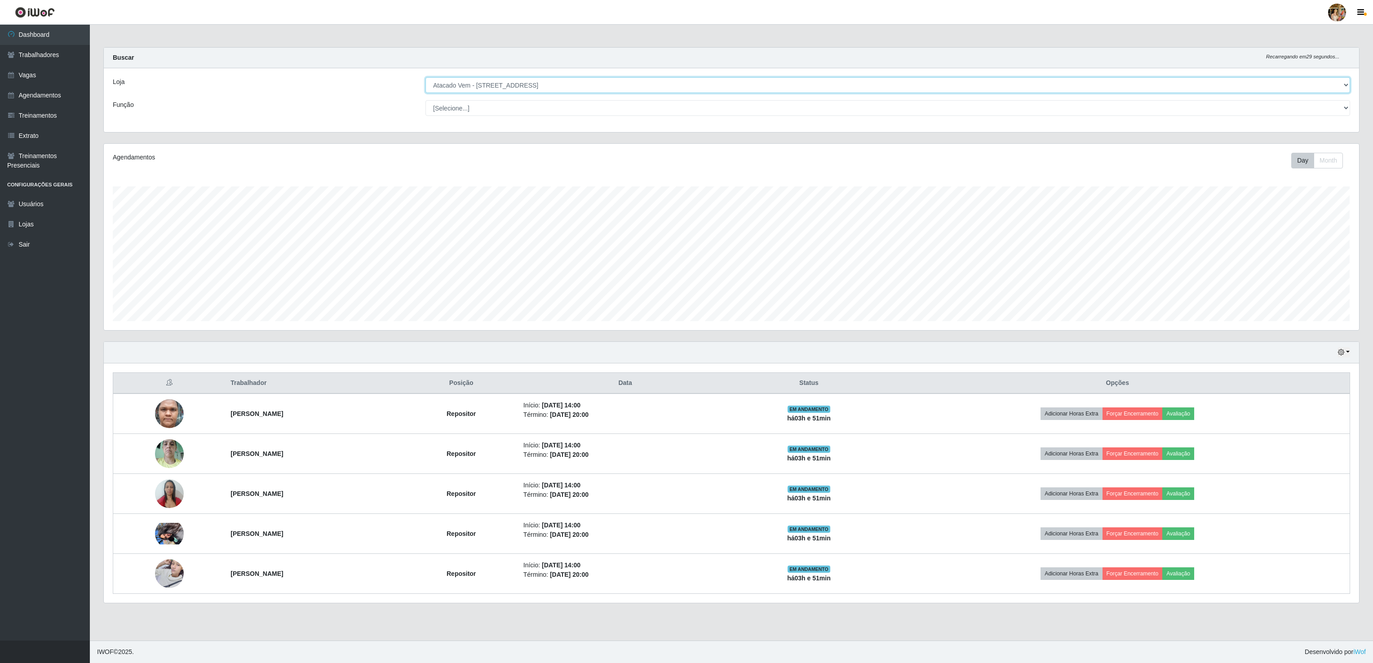  What do you see at coordinates (169, 534) in the screenshot?
I see `img: 1753479278422.jpeg` at bounding box center [169, 534].